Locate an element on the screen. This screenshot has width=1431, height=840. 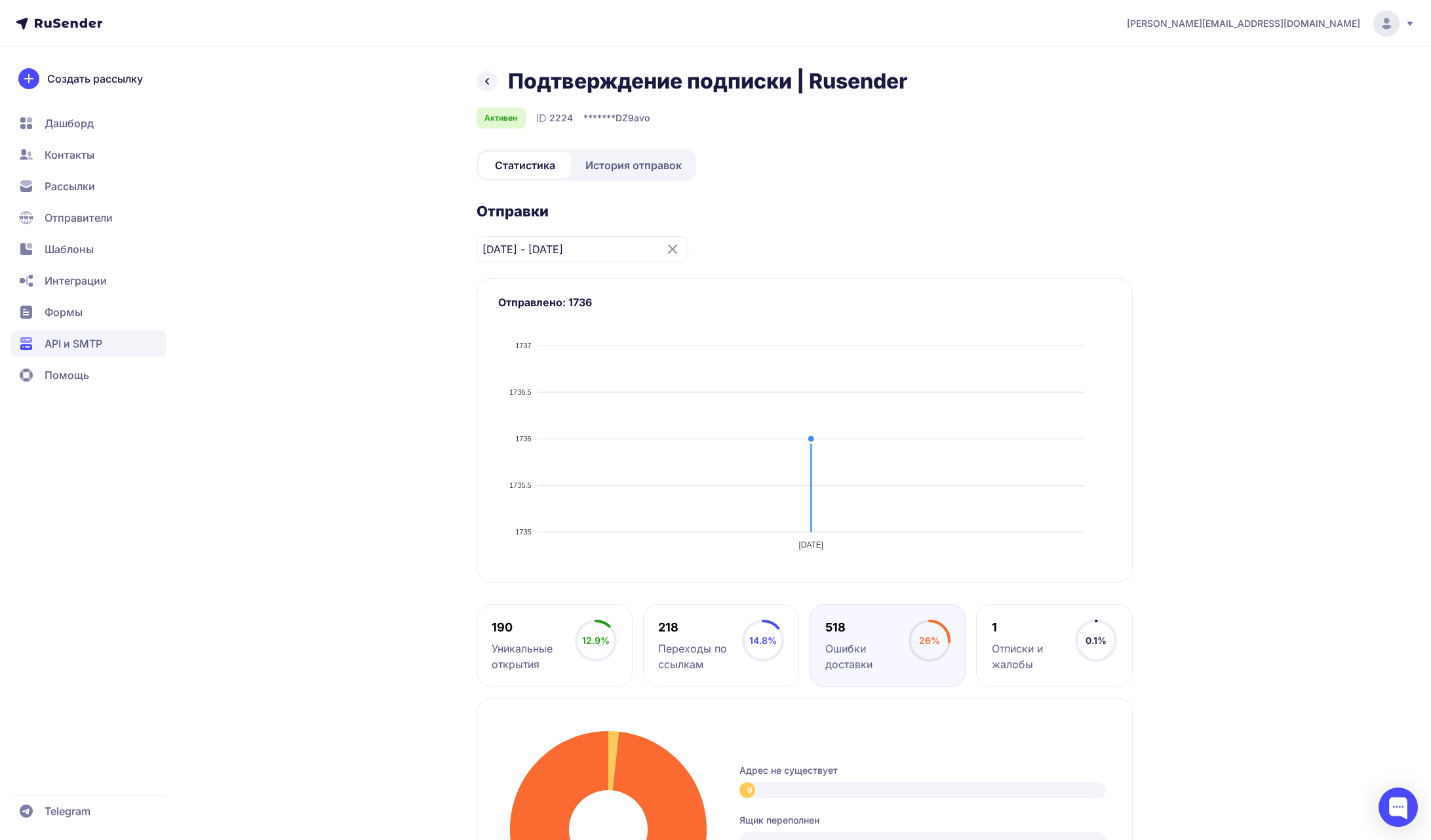
span: 0.1% is located at coordinates (1096, 640).